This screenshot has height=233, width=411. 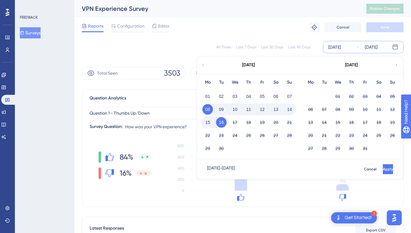 What do you see at coordinates (374, 213) in the screenshot?
I see `div: 1` at bounding box center [374, 213].